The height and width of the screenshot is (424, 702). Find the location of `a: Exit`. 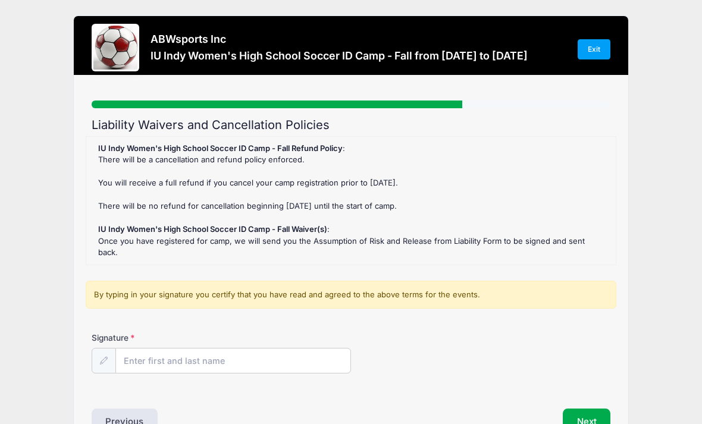

a: Exit is located at coordinates (595, 49).